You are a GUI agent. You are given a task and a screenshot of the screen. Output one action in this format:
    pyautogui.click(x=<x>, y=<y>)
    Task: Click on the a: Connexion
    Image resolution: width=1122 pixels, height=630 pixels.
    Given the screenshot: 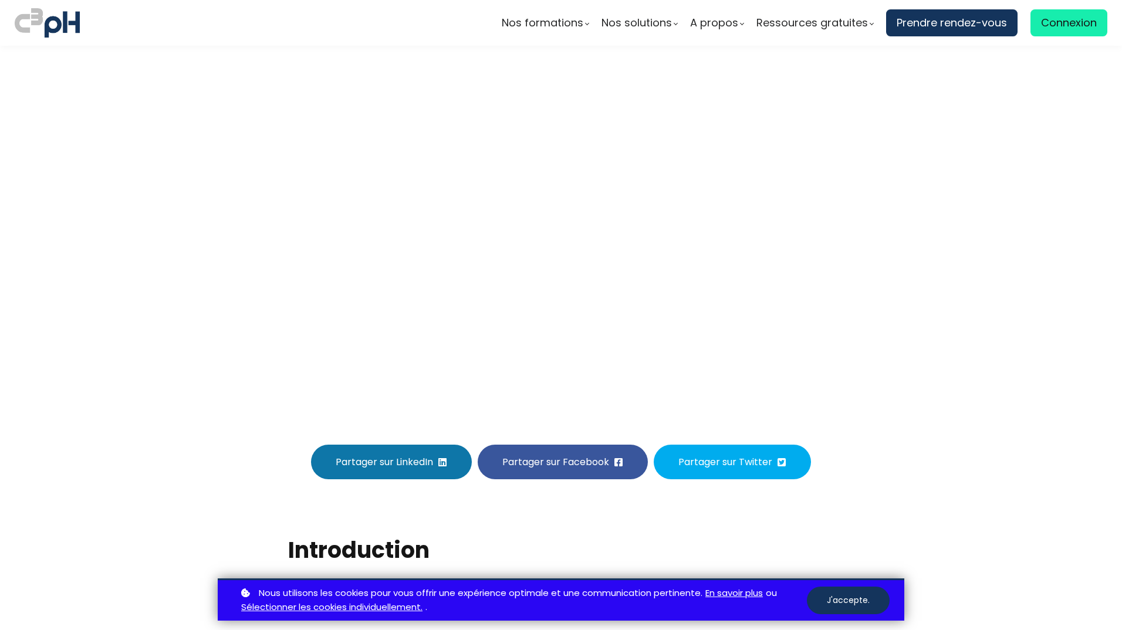 What is the action you would take?
    pyautogui.click(x=1069, y=23)
    